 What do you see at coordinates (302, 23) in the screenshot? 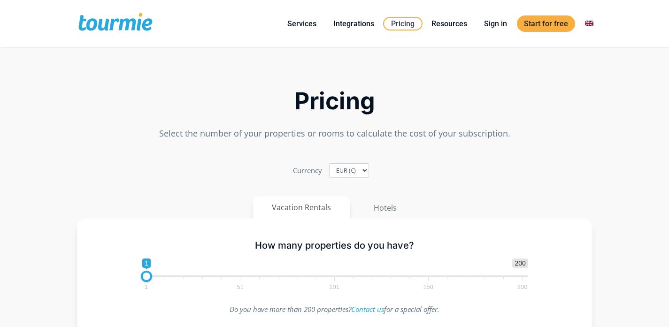
I see `a: Services` at bounding box center [302, 23].